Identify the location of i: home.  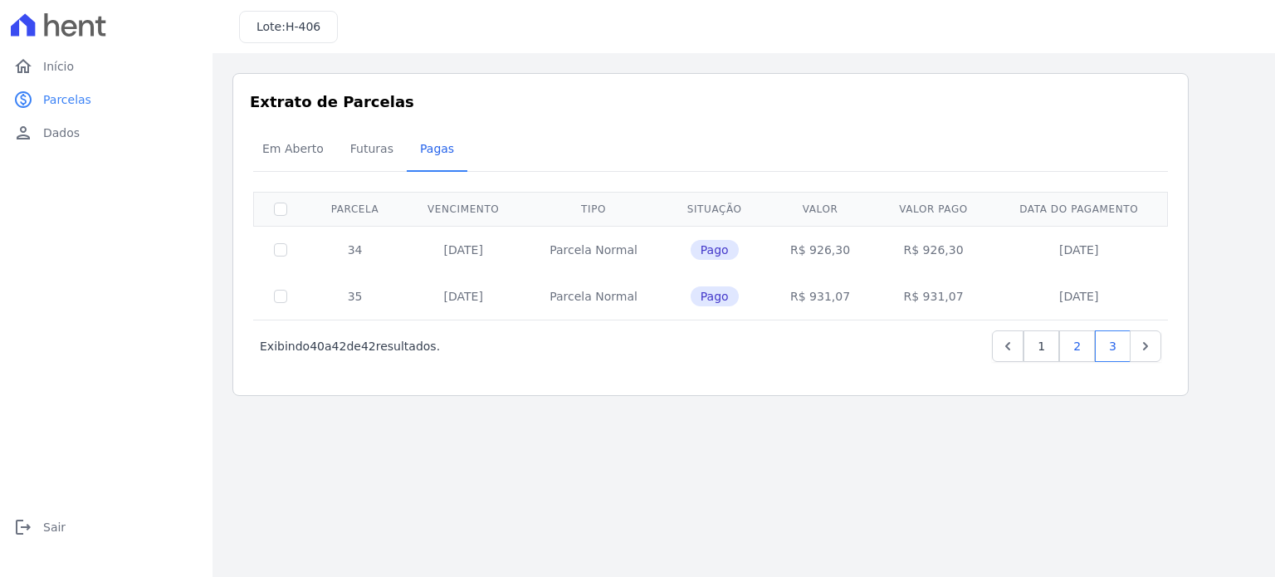
(23, 66).